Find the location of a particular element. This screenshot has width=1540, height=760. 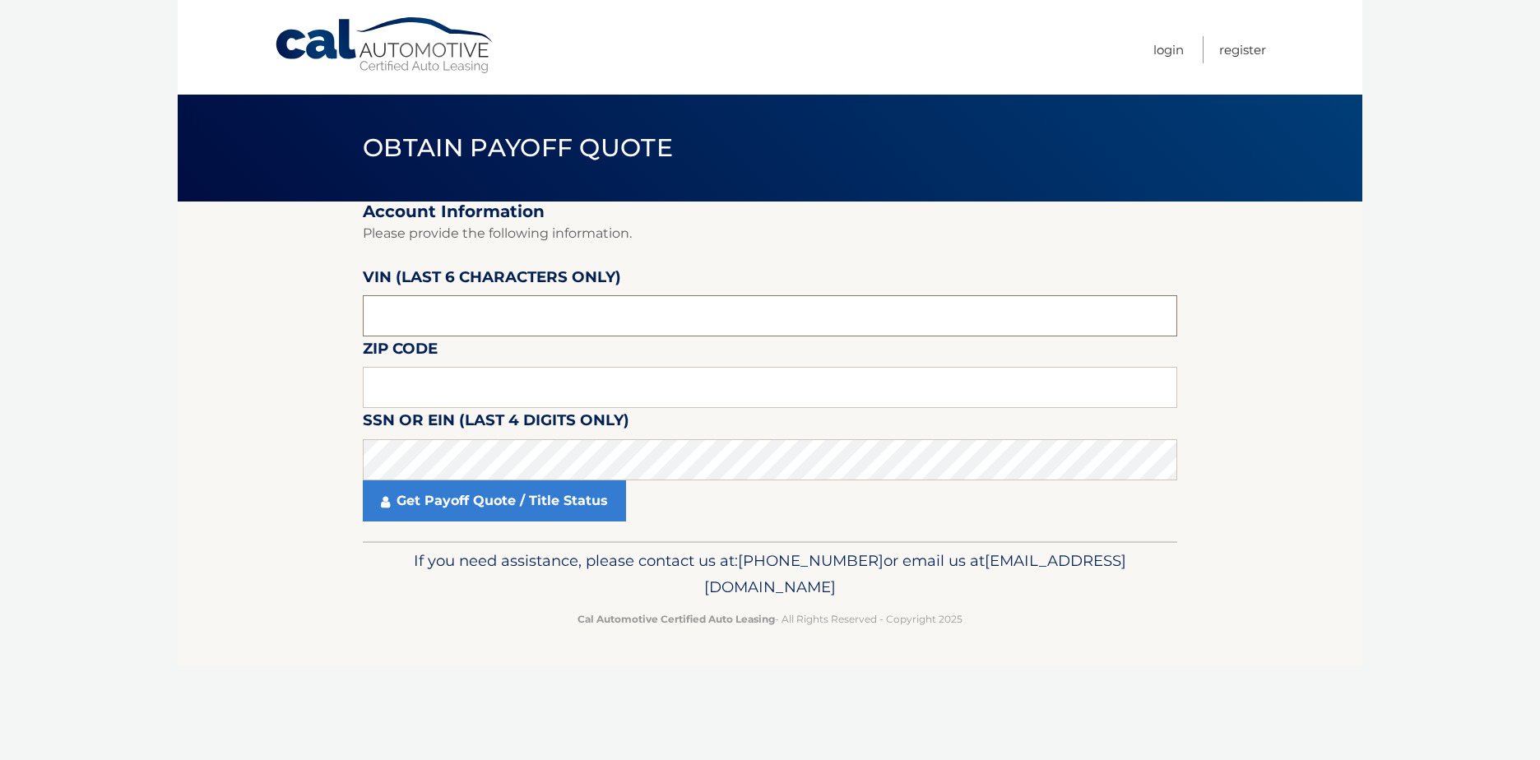

p: If you need assistance, please contact us at: or email us at is located at coordinates (770, 574).